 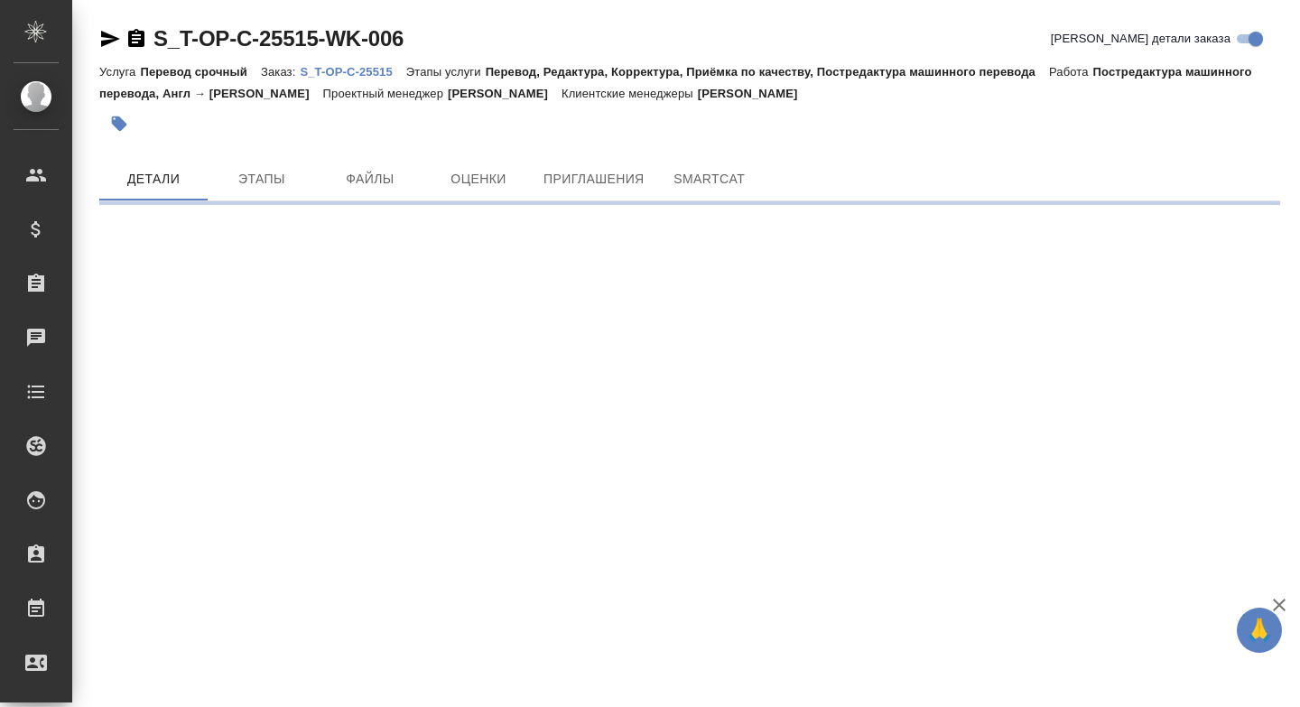 What do you see at coordinates (1071, 71) in the screenshot?
I see `p: Работа` at bounding box center [1071, 71].